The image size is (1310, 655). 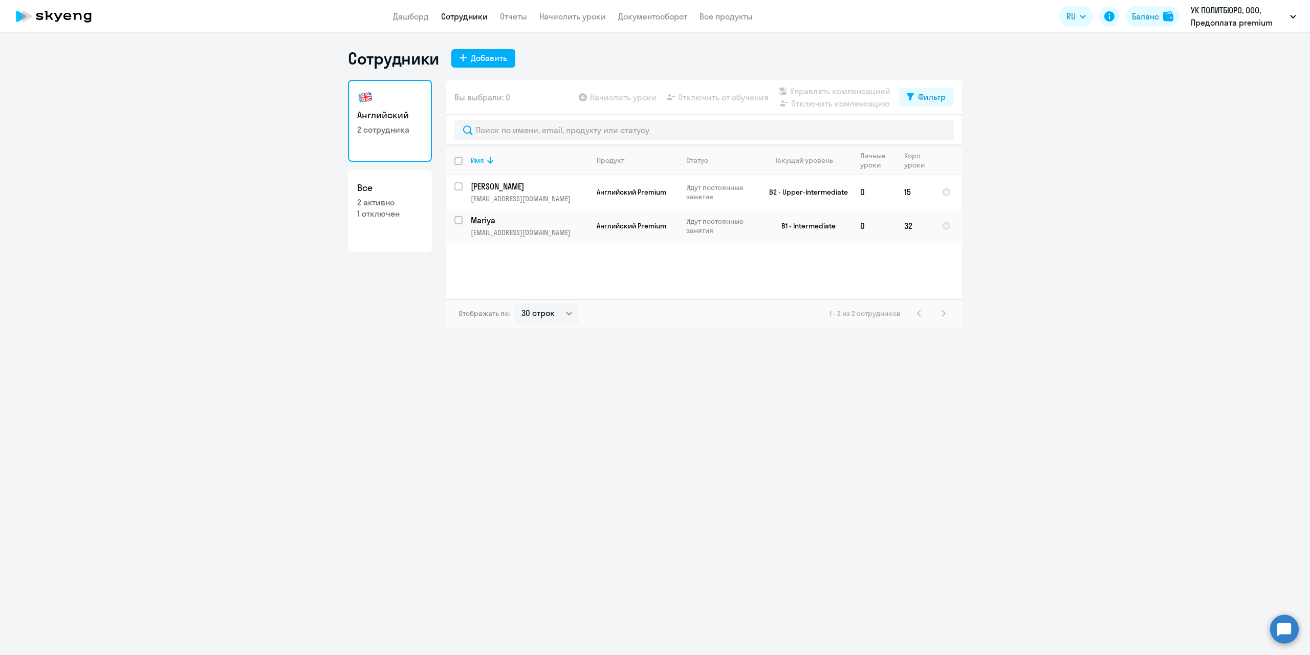 What do you see at coordinates (653, 16) in the screenshot?
I see `a: Документооборот` at bounding box center [653, 16].